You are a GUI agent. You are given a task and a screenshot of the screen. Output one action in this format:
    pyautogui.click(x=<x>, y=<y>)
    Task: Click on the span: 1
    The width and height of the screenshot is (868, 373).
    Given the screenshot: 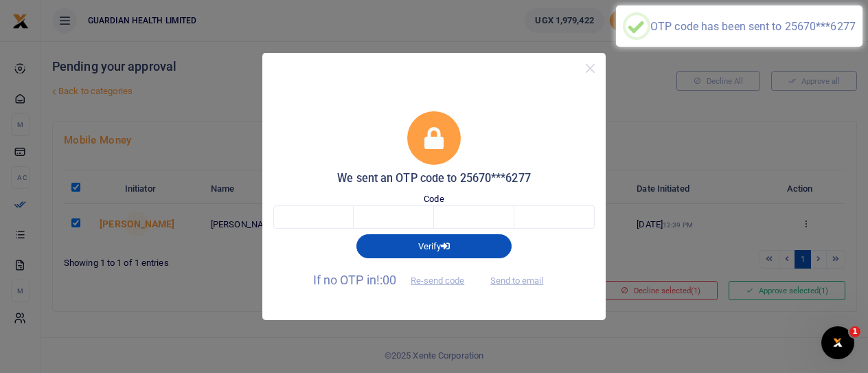 What is the action you would take?
    pyautogui.click(x=855, y=332)
    